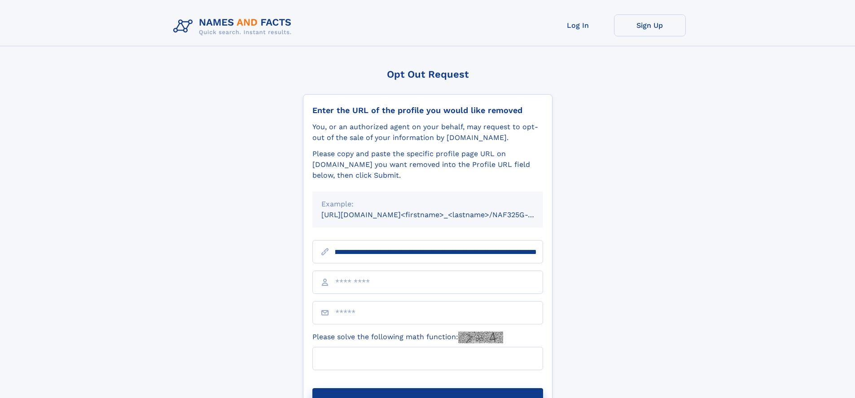  What do you see at coordinates (428, 74) in the screenshot?
I see `div: Opt Out Request` at bounding box center [428, 74].